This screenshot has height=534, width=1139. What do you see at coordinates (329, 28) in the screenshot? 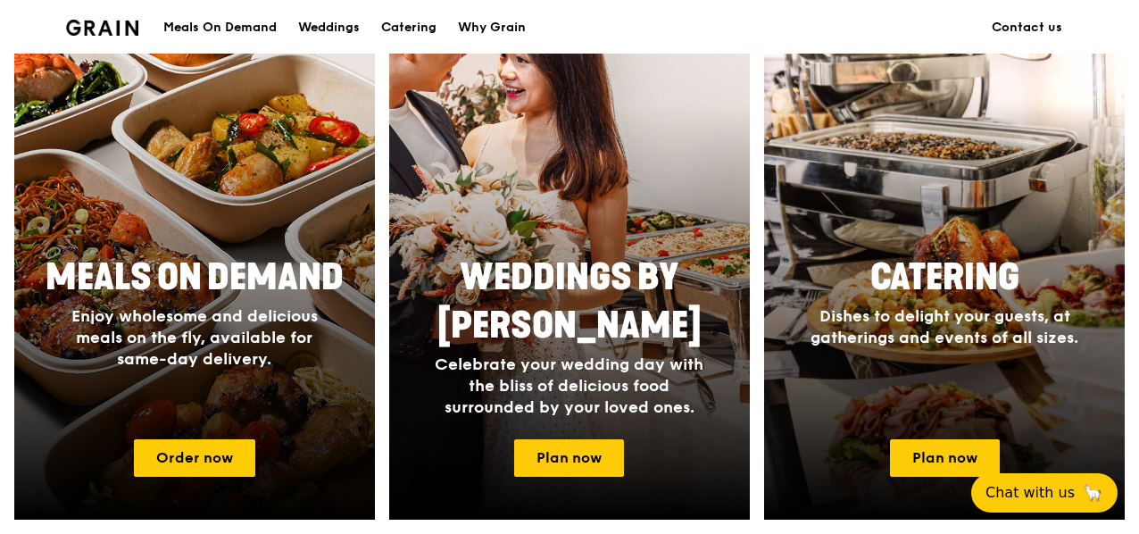
I see `div: Weddings` at bounding box center [329, 28].